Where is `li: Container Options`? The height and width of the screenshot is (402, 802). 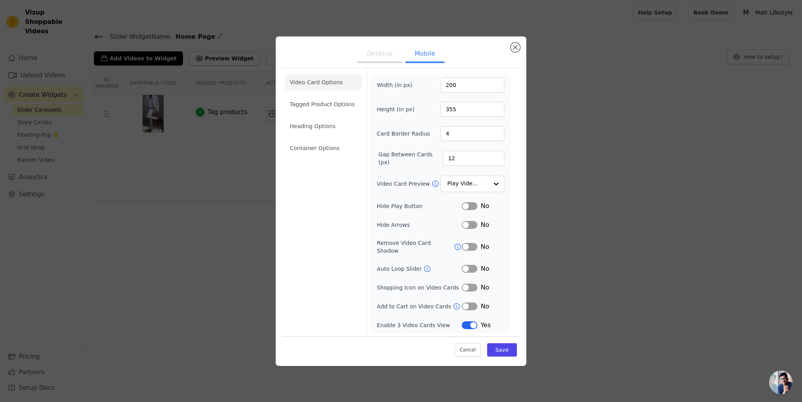
li: Container Options is located at coordinates (324, 148).